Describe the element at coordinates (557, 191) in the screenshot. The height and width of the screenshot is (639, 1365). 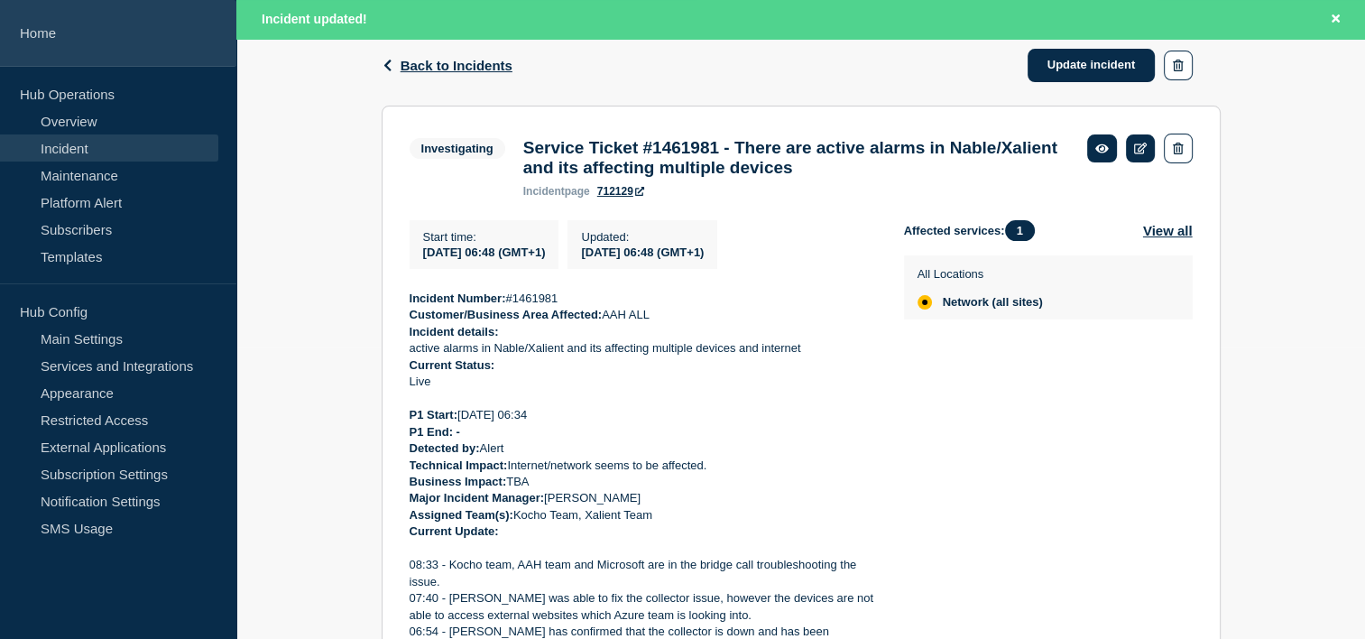
I see `p: page` at that location.